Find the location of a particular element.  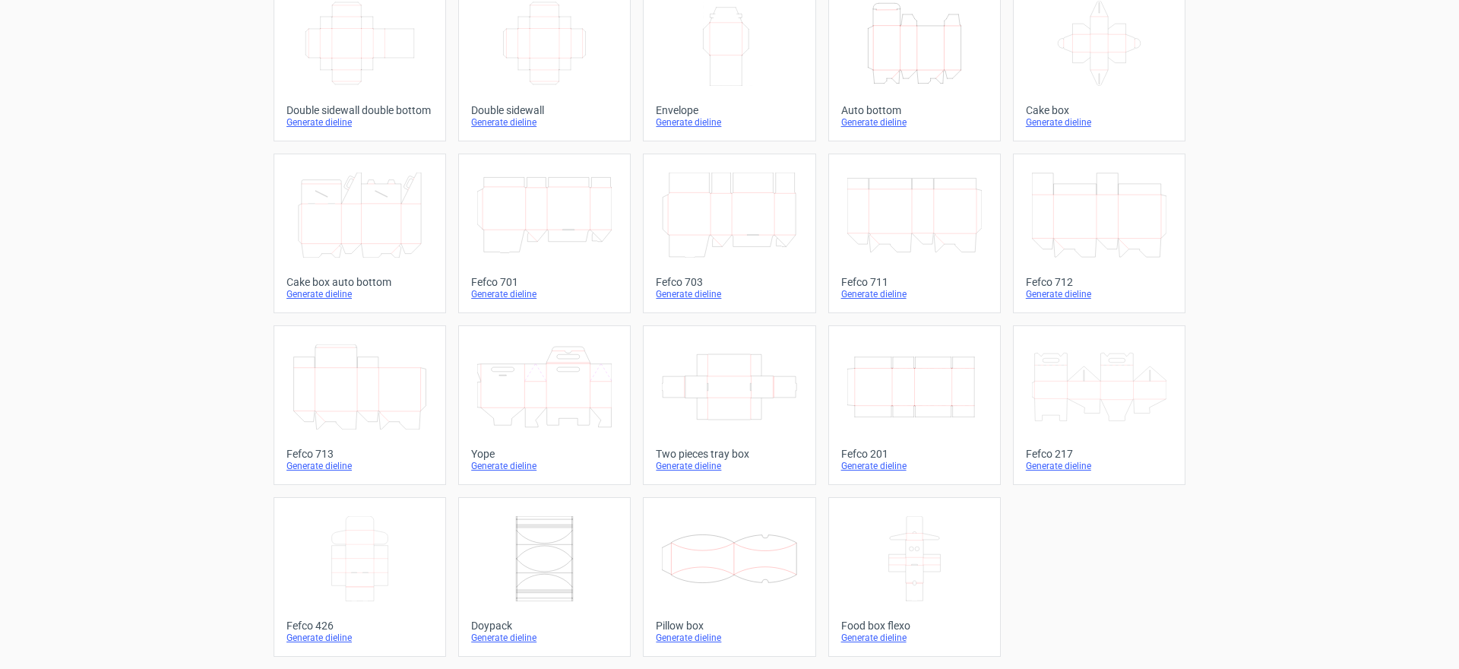

div: Double sidewall is located at coordinates (544, 110).